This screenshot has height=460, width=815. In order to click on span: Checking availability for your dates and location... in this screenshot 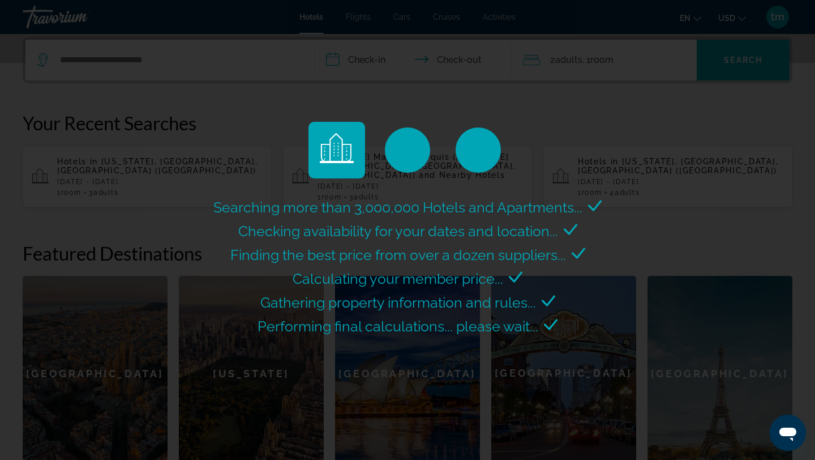, I will do `click(398, 231)`.